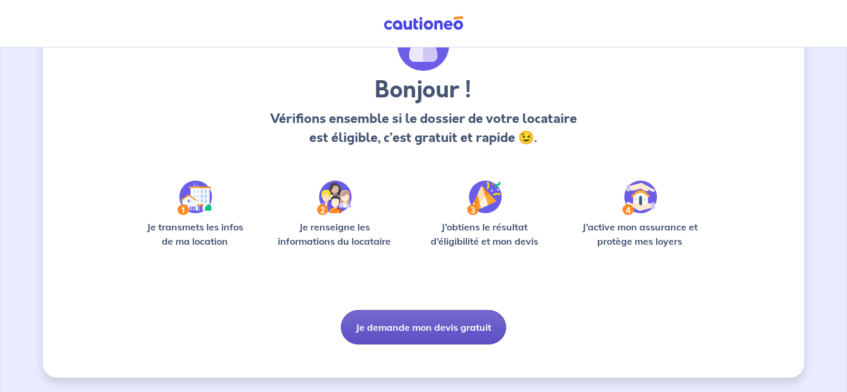 Image resolution: width=847 pixels, height=392 pixels. What do you see at coordinates (334, 234) in the screenshot?
I see `p: Je renseigne les informations du locataire` at bounding box center [334, 234].